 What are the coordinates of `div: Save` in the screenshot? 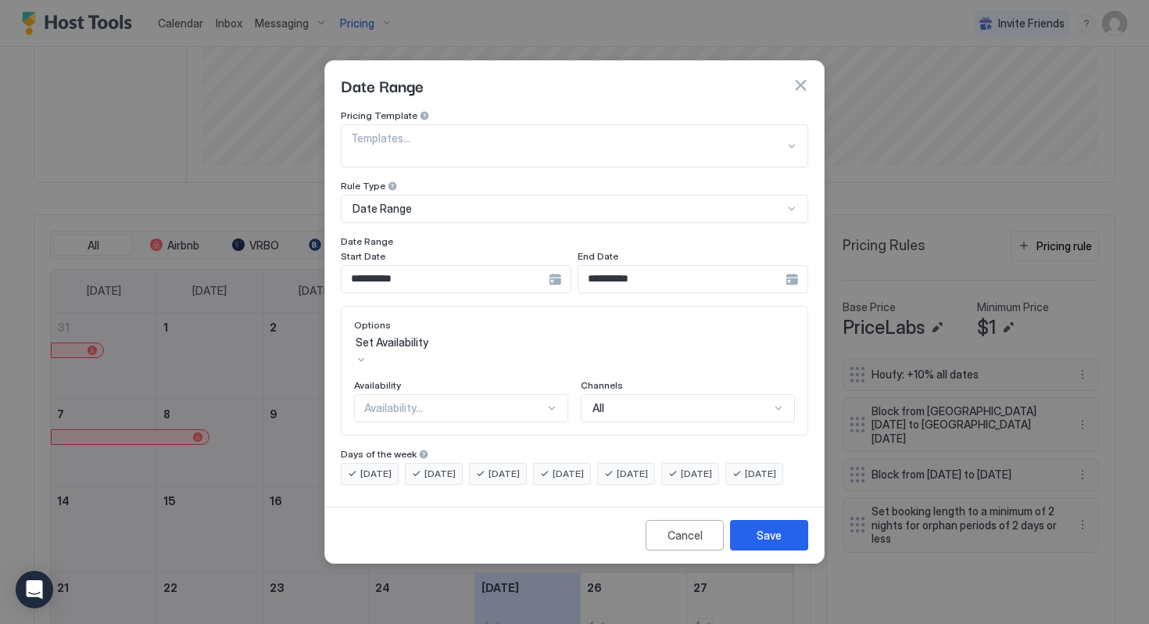 It's located at (769, 534).